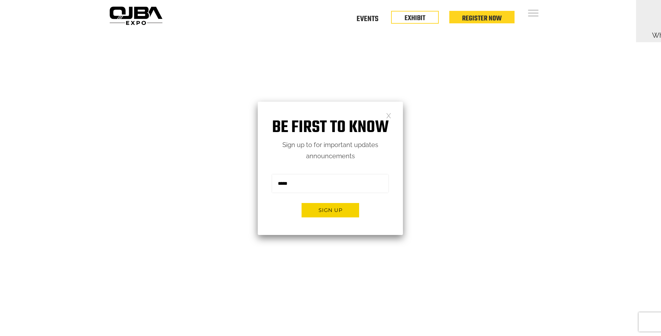 This screenshot has height=336, width=661. Describe the element at coordinates (415, 18) in the screenshot. I see `a: EXHIBIT` at that location.